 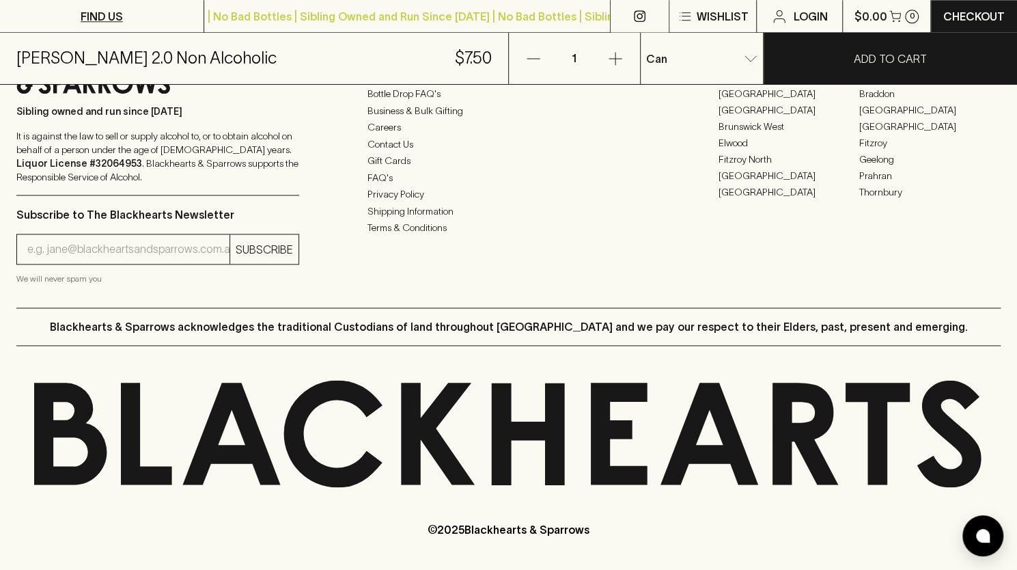 I want to click on p: Subscribe to The Blackhearts Newsletter, so click(x=158, y=215).